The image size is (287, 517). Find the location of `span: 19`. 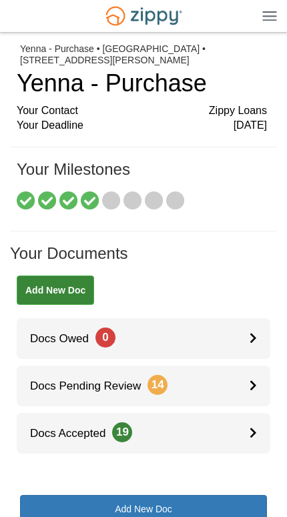

span: 19 is located at coordinates (122, 432).